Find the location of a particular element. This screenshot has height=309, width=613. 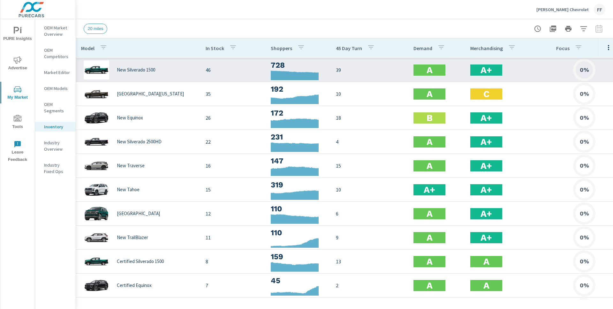

p: 7 is located at coordinates (233, 285).